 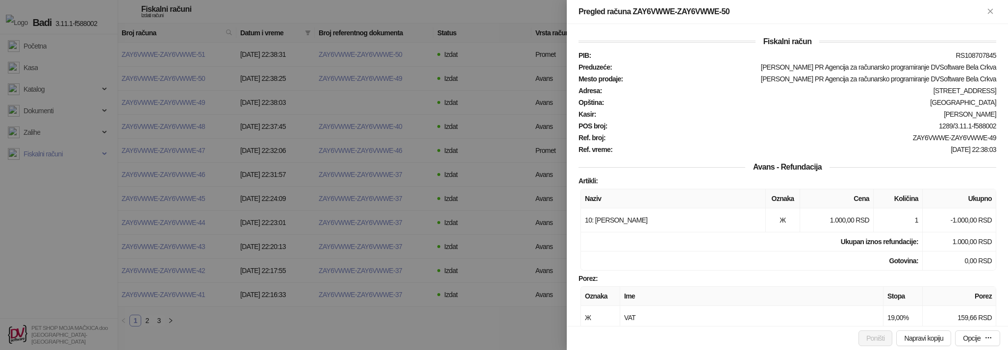 What do you see at coordinates (787, 167) in the screenshot?
I see `span: Avans - Refundacija` at bounding box center [787, 167].